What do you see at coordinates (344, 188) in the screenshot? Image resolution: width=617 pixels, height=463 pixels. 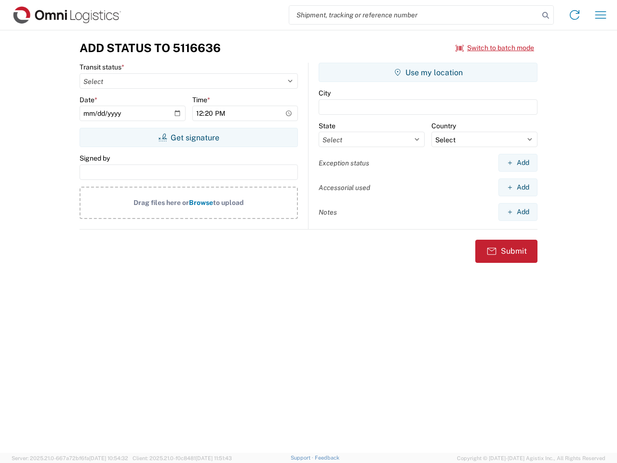 I see `label: Accessorial used` at bounding box center [344, 188].